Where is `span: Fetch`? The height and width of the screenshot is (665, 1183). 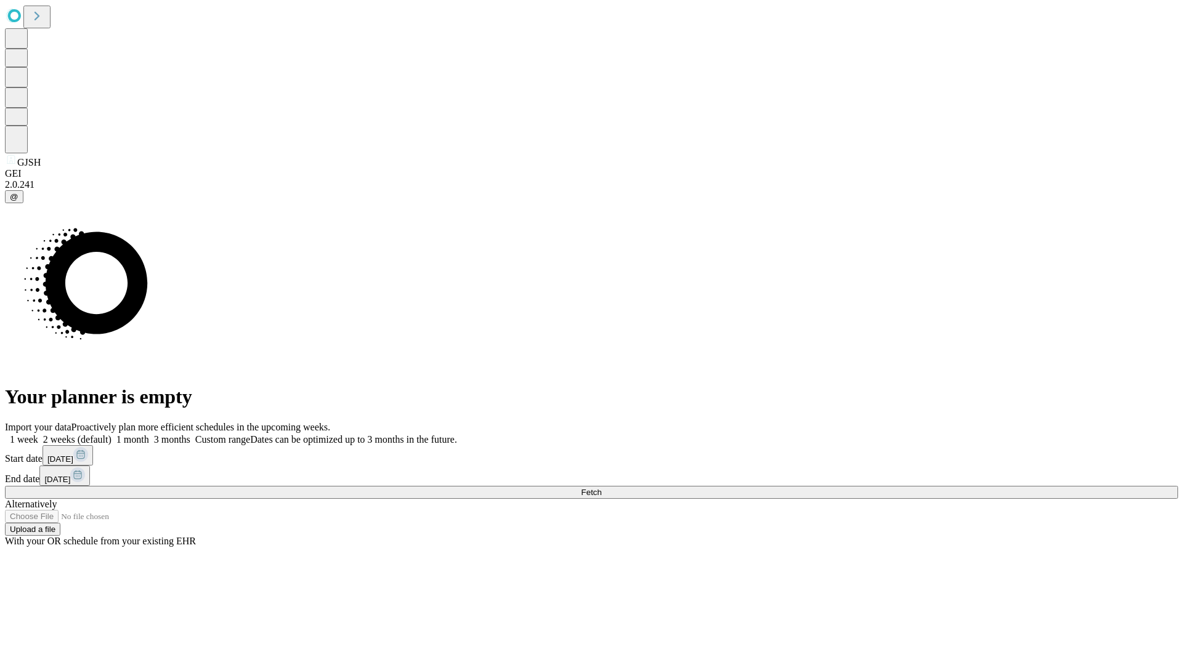
span: Fetch is located at coordinates (591, 492).